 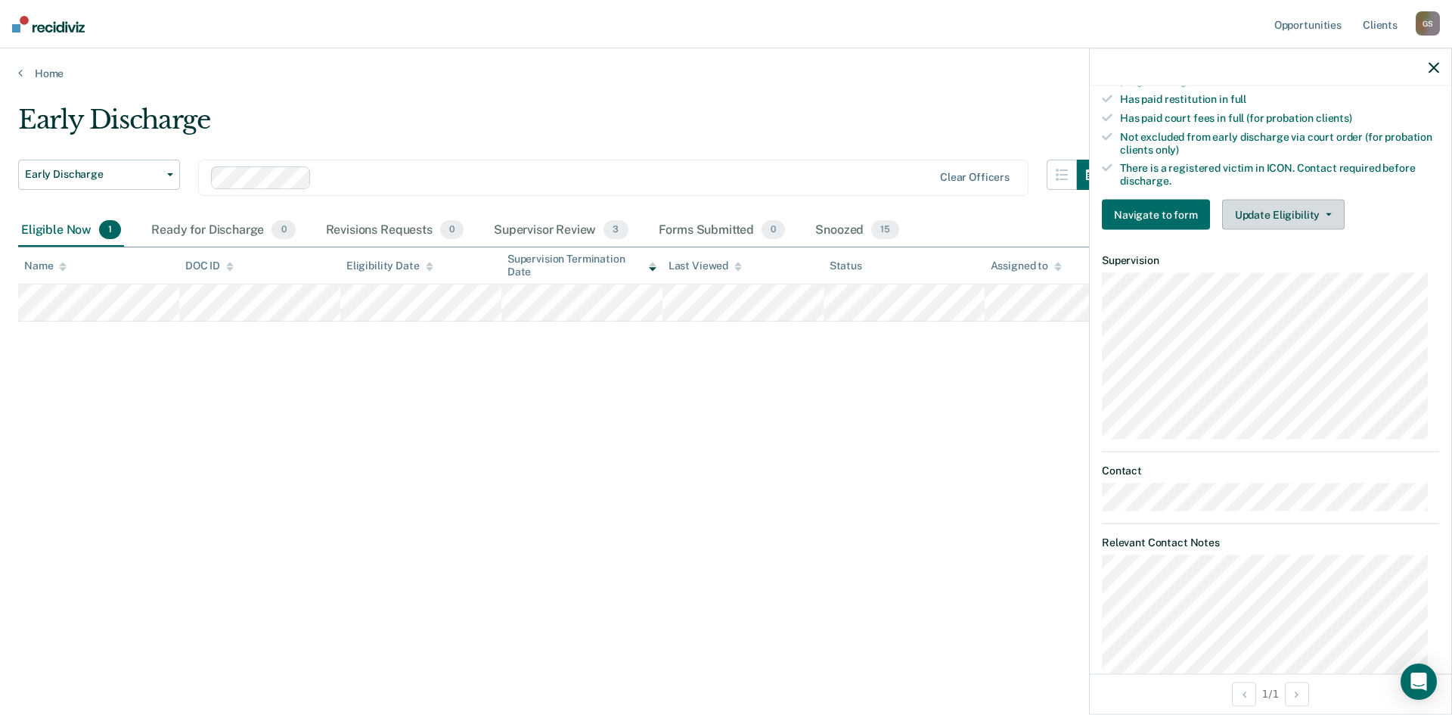 What do you see at coordinates (223, 231) in the screenshot?
I see `div: Ready for Discharge` at bounding box center [223, 231].